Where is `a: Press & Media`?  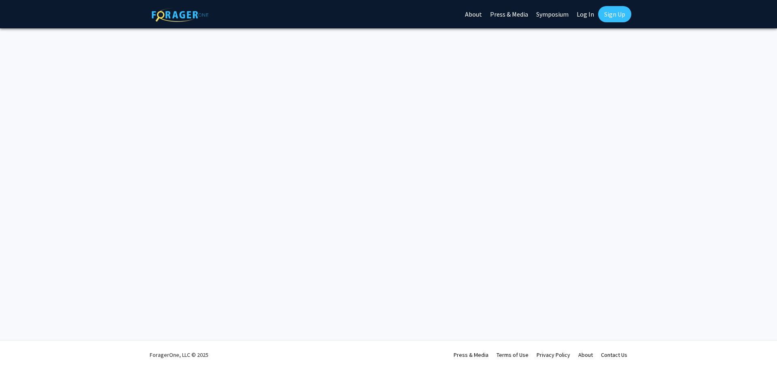
a: Press & Media is located at coordinates (471, 355).